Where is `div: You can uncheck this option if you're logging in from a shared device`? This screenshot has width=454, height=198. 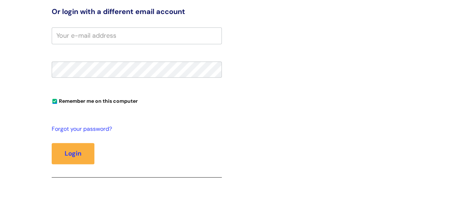
div: You can uncheck this option if you're logging in from a shared device is located at coordinates (137, 101).